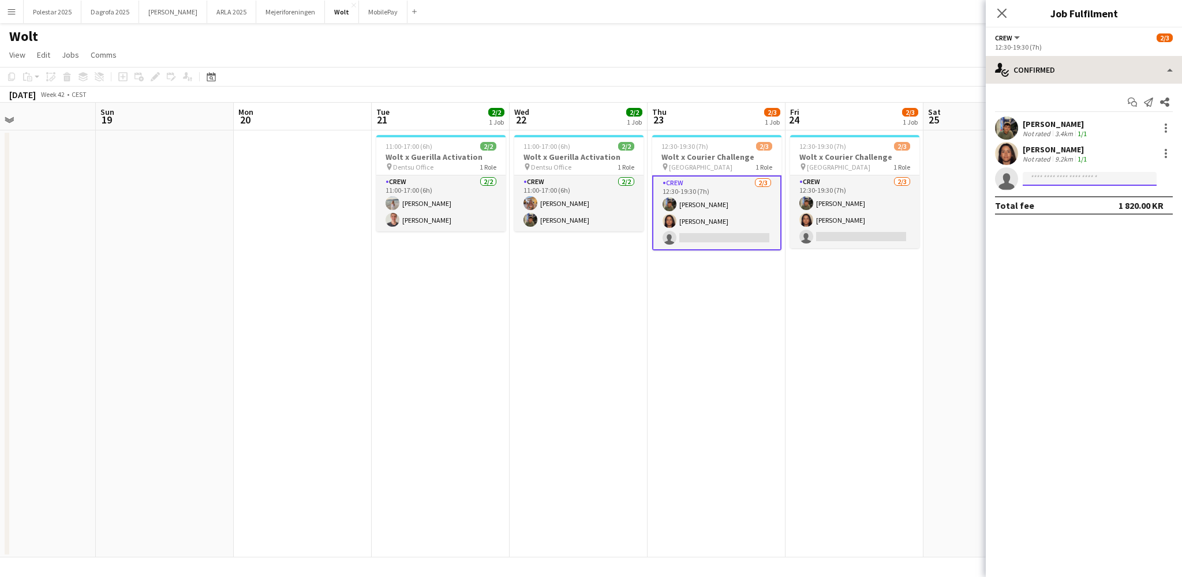  I want to click on span: 22, so click(521, 119).